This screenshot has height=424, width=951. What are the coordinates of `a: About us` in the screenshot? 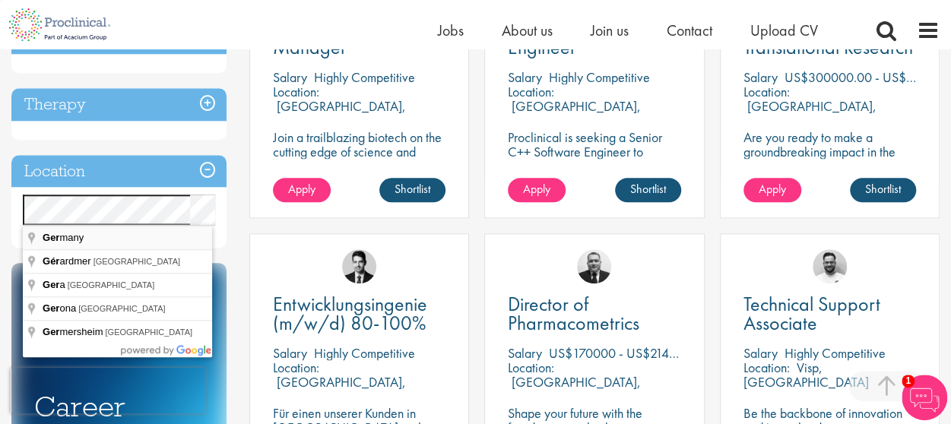 It's located at (527, 30).